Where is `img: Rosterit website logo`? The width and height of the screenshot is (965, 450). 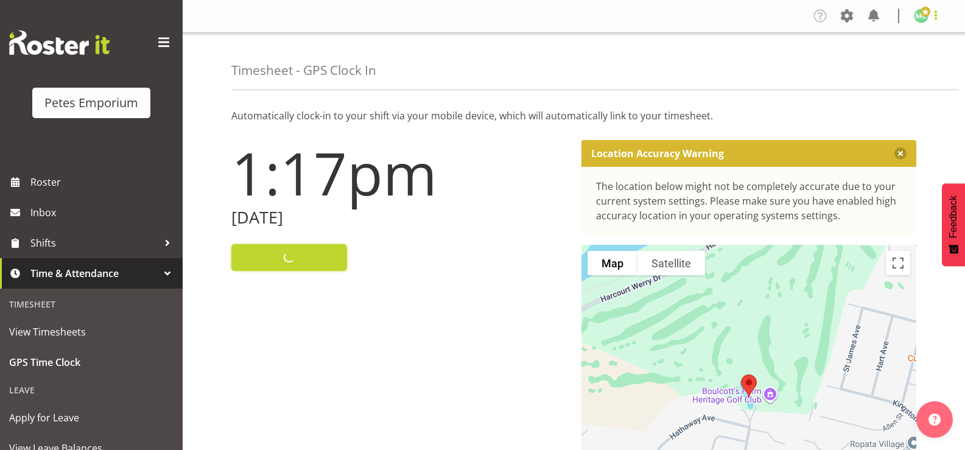 img: Rosterit website logo is located at coordinates (59, 43).